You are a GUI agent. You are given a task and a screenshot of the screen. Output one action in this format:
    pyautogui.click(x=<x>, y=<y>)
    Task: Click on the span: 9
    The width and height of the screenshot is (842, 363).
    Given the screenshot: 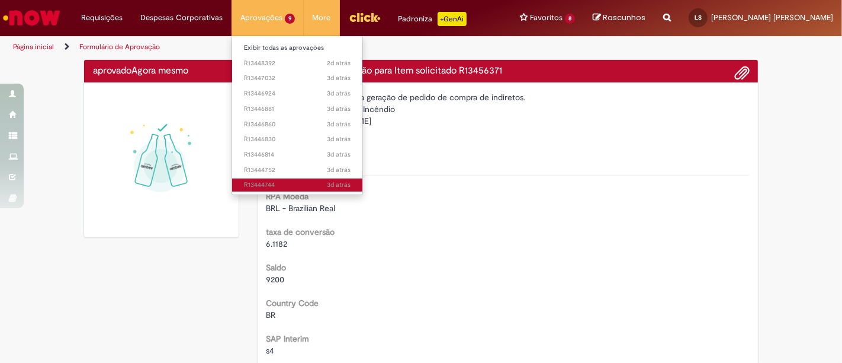 What is the action you would take?
    pyautogui.click(x=290, y=18)
    